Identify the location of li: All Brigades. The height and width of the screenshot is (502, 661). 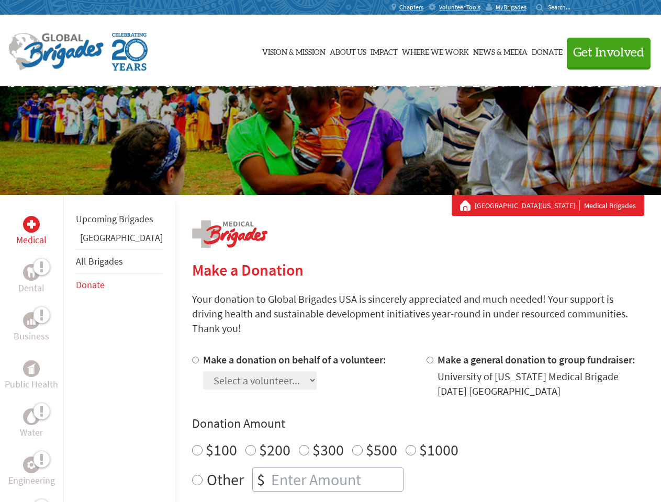
(119, 262).